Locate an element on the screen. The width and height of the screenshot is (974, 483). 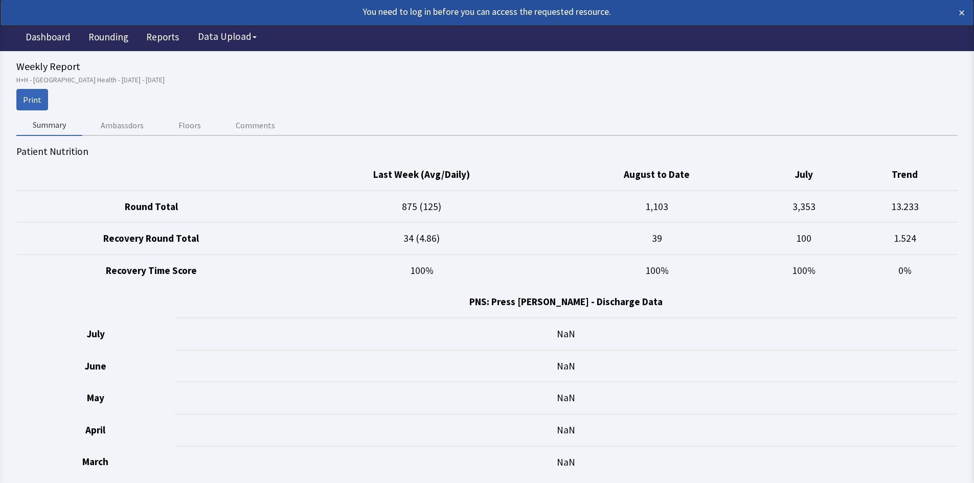
td: 0% is located at coordinates (904, 270).